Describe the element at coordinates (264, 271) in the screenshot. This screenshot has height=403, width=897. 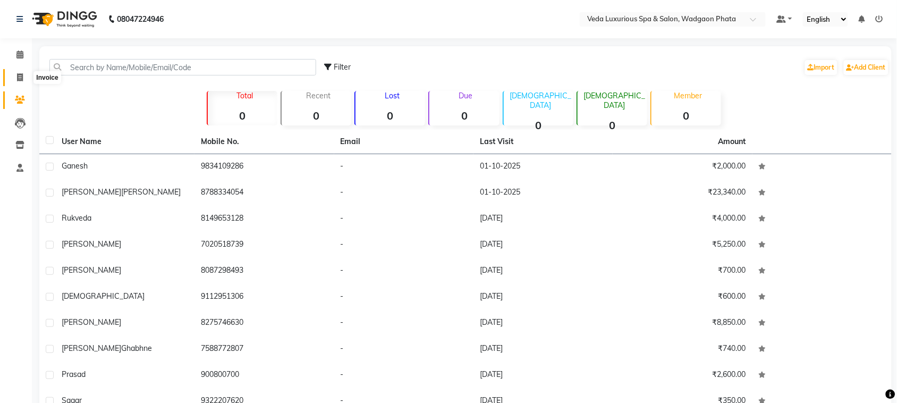
I see `td: 8087298493` at that location.